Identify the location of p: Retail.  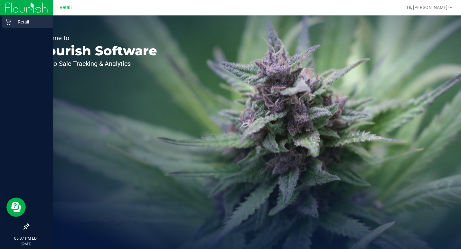
(31, 22).